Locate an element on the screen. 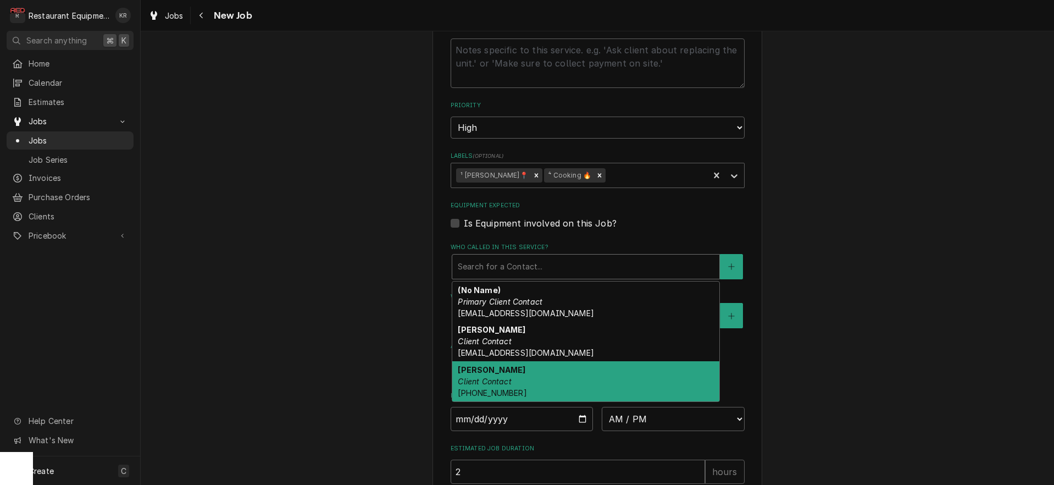 Image resolution: width=1054 pixels, height=485 pixels. a: Home is located at coordinates (70, 63).